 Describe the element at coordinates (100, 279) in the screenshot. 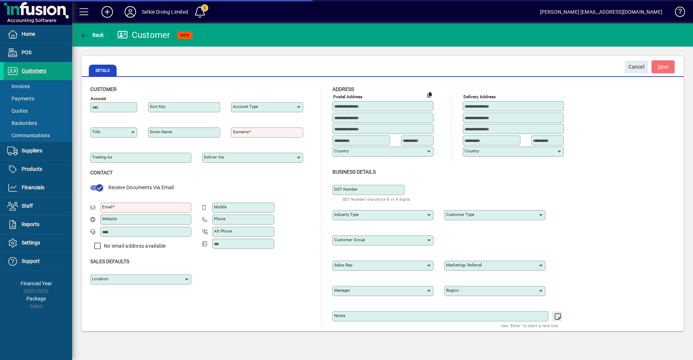

I see `mat-label: Location` at that location.